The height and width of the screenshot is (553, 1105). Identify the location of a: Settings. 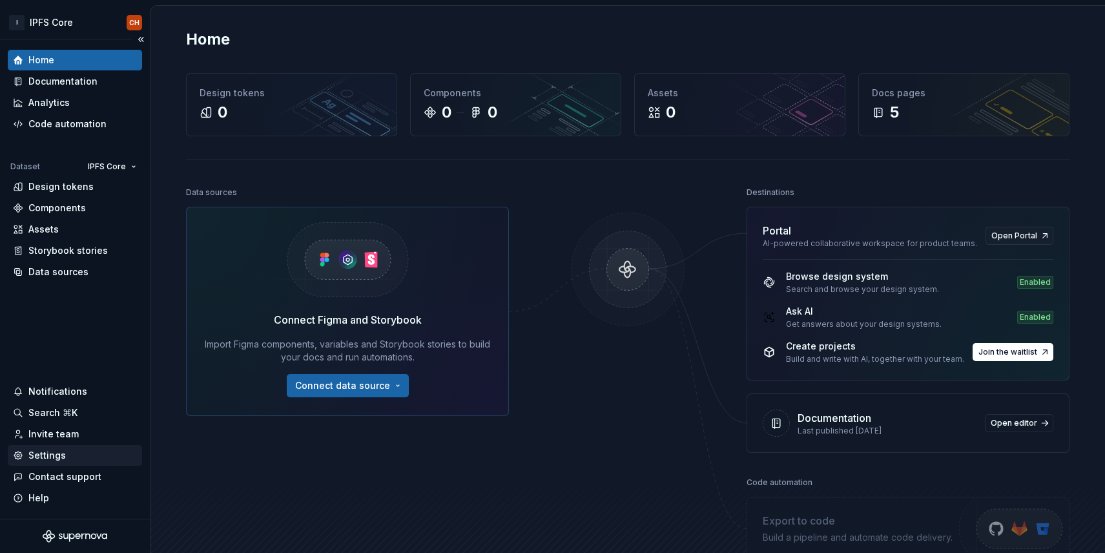
(75, 455).